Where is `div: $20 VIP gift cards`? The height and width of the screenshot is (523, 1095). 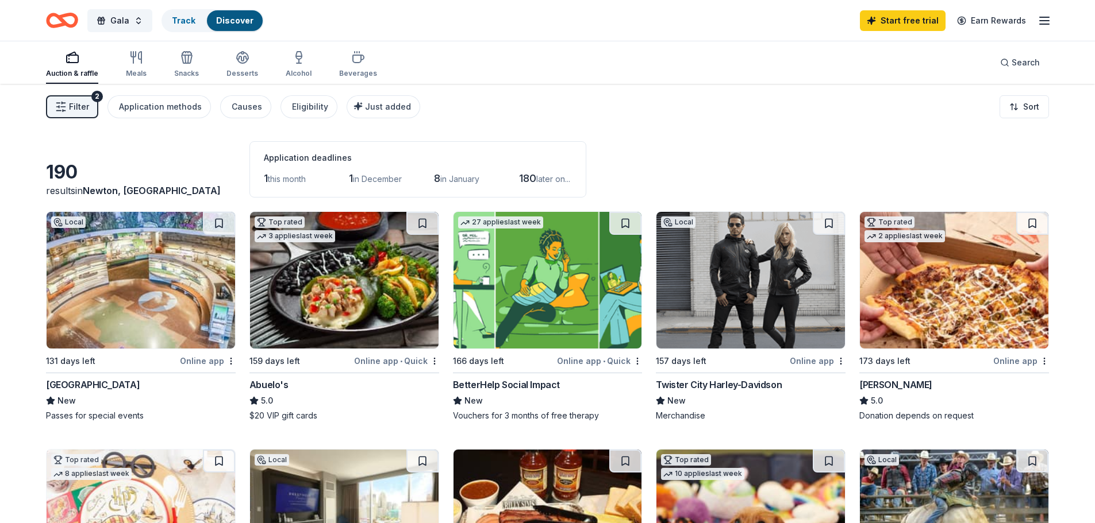 div: $20 VIP gift cards is located at coordinates (344, 416).